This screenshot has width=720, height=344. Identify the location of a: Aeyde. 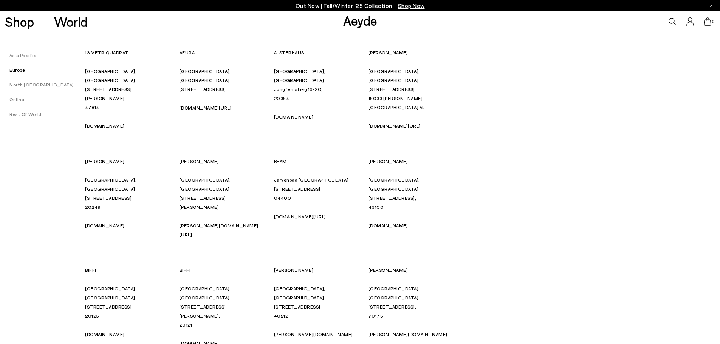
(360, 20).